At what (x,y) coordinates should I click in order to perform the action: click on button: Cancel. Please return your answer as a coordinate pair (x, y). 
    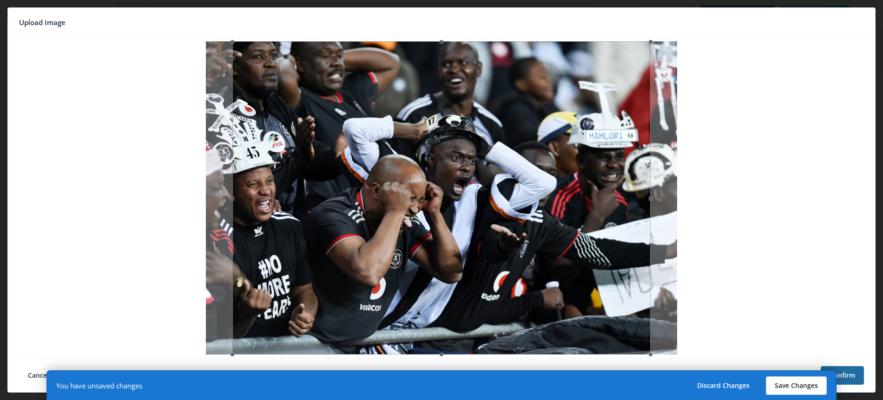
    Looking at the image, I should click on (38, 376).